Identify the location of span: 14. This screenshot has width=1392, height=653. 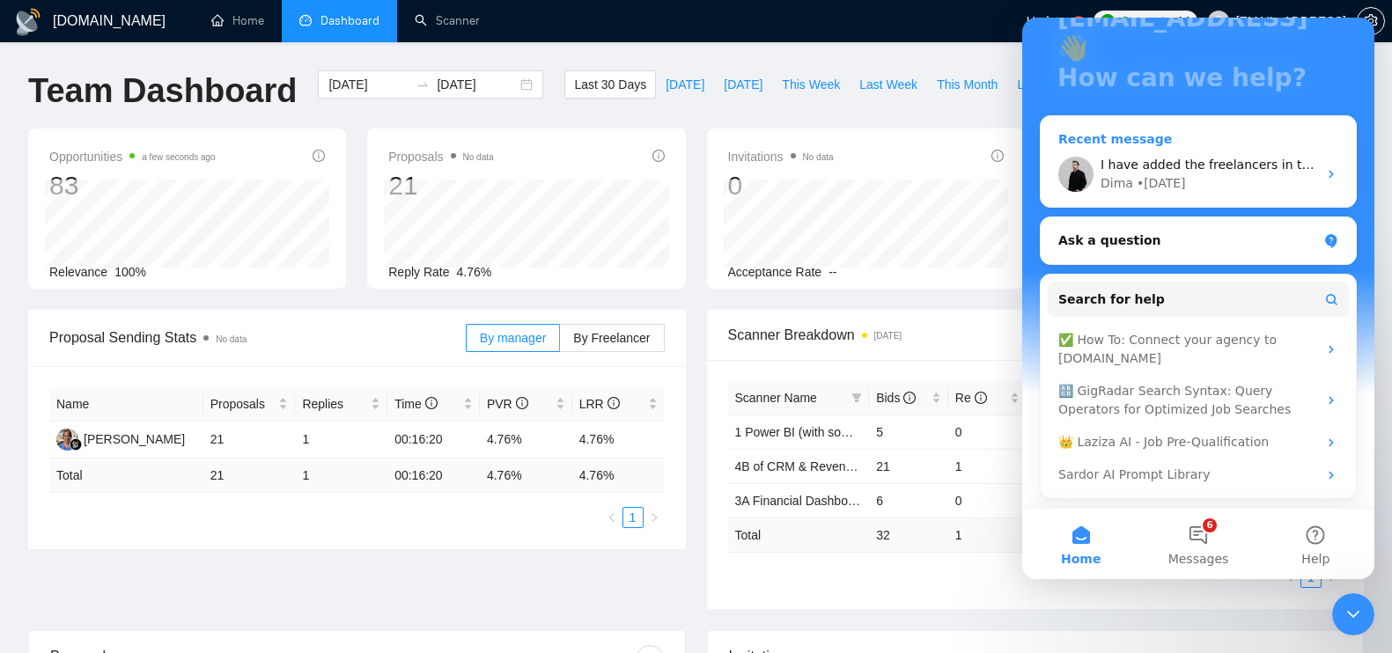
(1183, 21).